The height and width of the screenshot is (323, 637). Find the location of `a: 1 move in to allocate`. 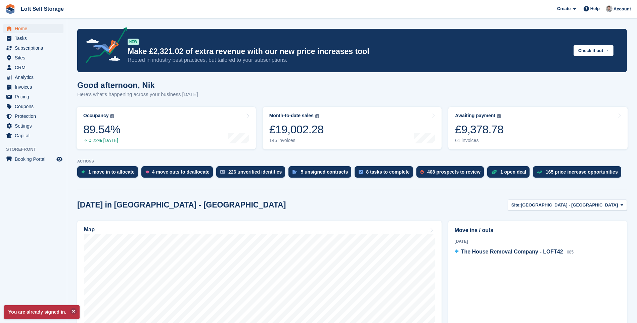

a: 1 move in to allocate is located at coordinates (109, 174).